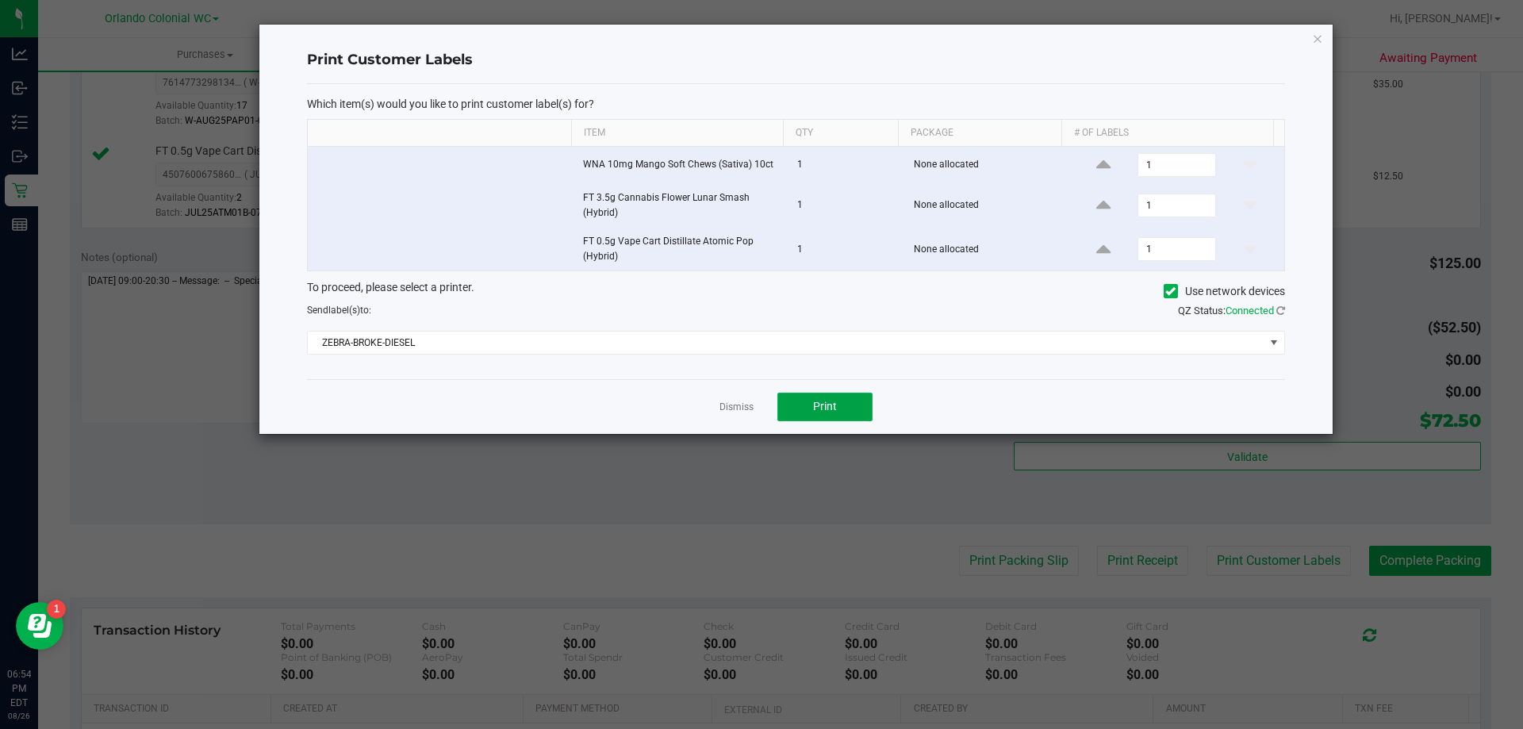 This screenshot has width=1523, height=729. Describe the element at coordinates (10, 9) in the screenshot. I see `span: 1` at that location.